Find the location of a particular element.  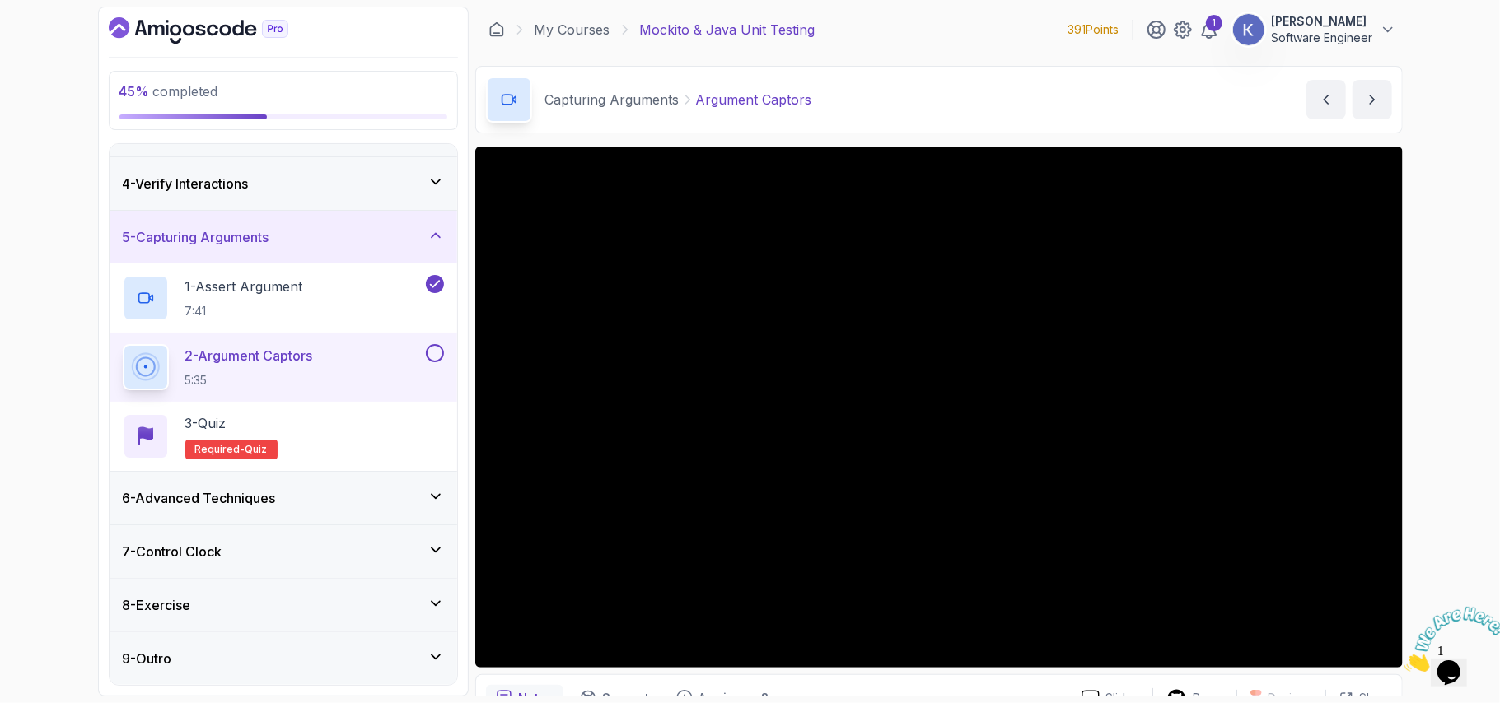

p: Mockito & Java Unit Testing is located at coordinates (727, 30).